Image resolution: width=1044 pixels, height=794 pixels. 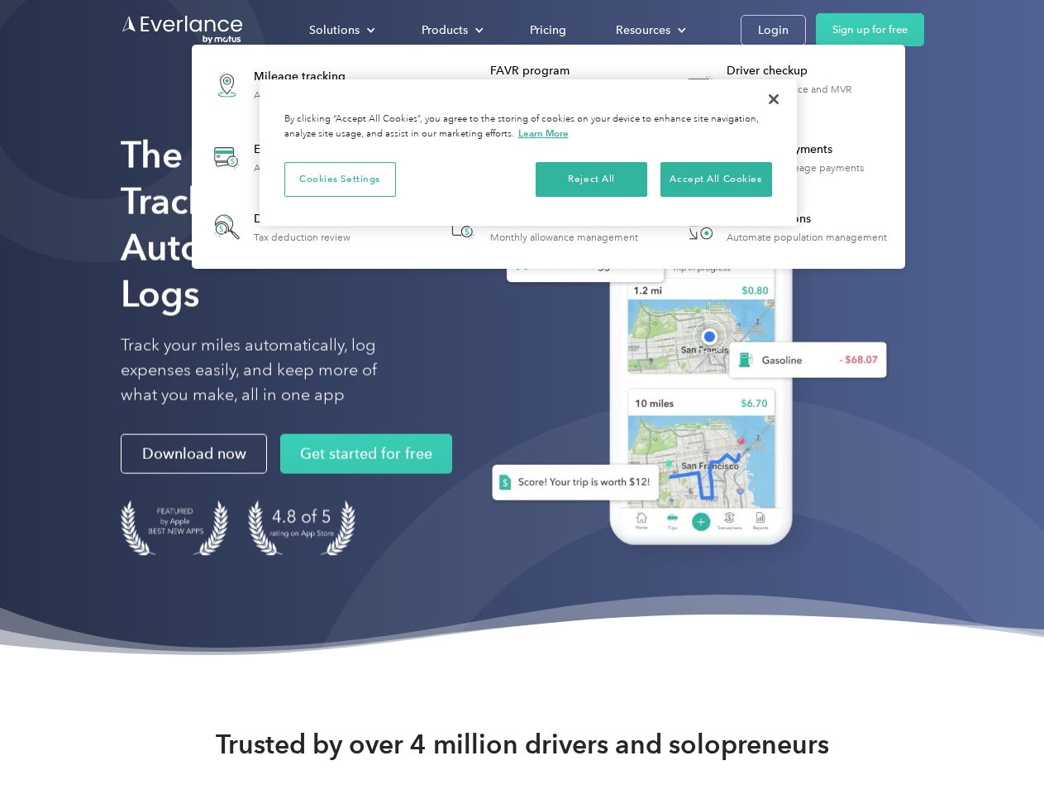 What do you see at coordinates (543, 133) in the screenshot?
I see `a: More information about your privacy, opens in a new tab` at bounding box center [543, 133].